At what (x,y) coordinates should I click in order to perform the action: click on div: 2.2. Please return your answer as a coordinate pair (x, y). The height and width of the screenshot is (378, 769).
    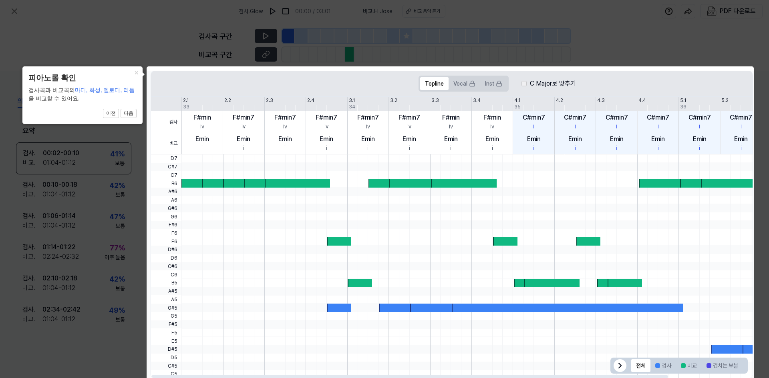
    Looking at the image, I should click on (227, 100).